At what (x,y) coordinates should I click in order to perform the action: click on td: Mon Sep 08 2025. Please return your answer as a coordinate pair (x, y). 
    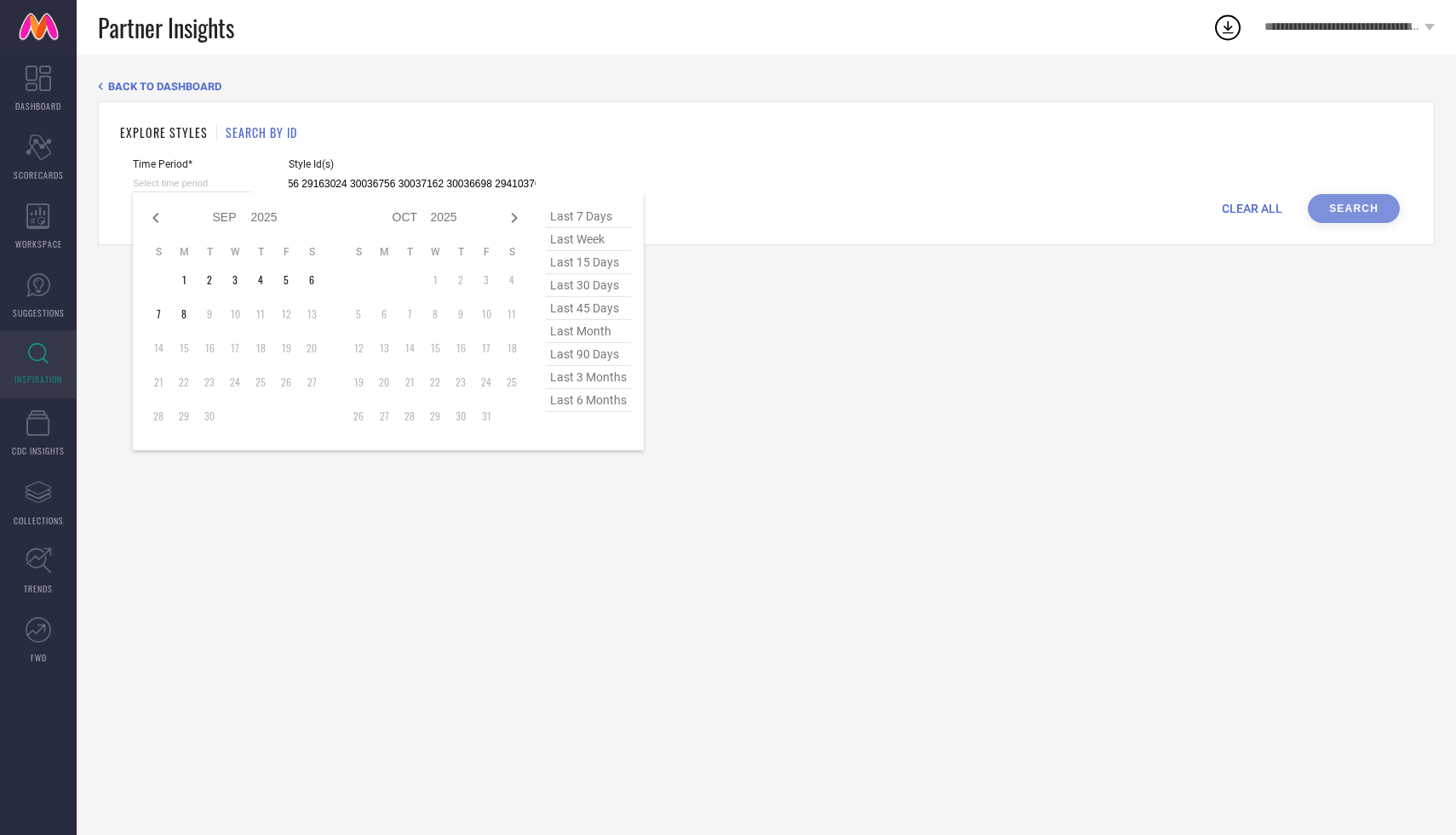
    Looking at the image, I should click on (184, 314).